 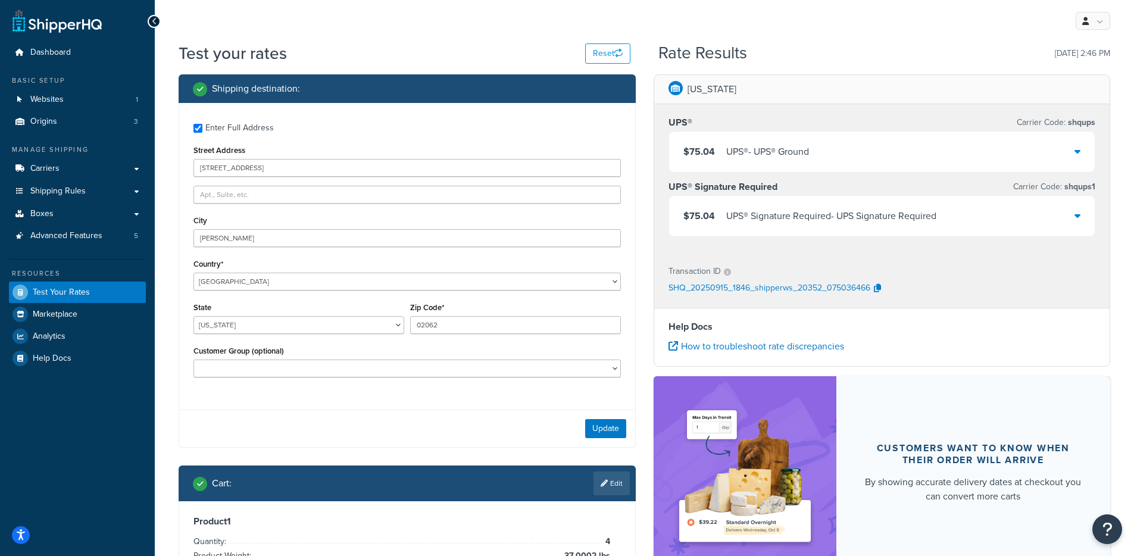 I want to click on h2: Cart :, so click(x=221, y=483).